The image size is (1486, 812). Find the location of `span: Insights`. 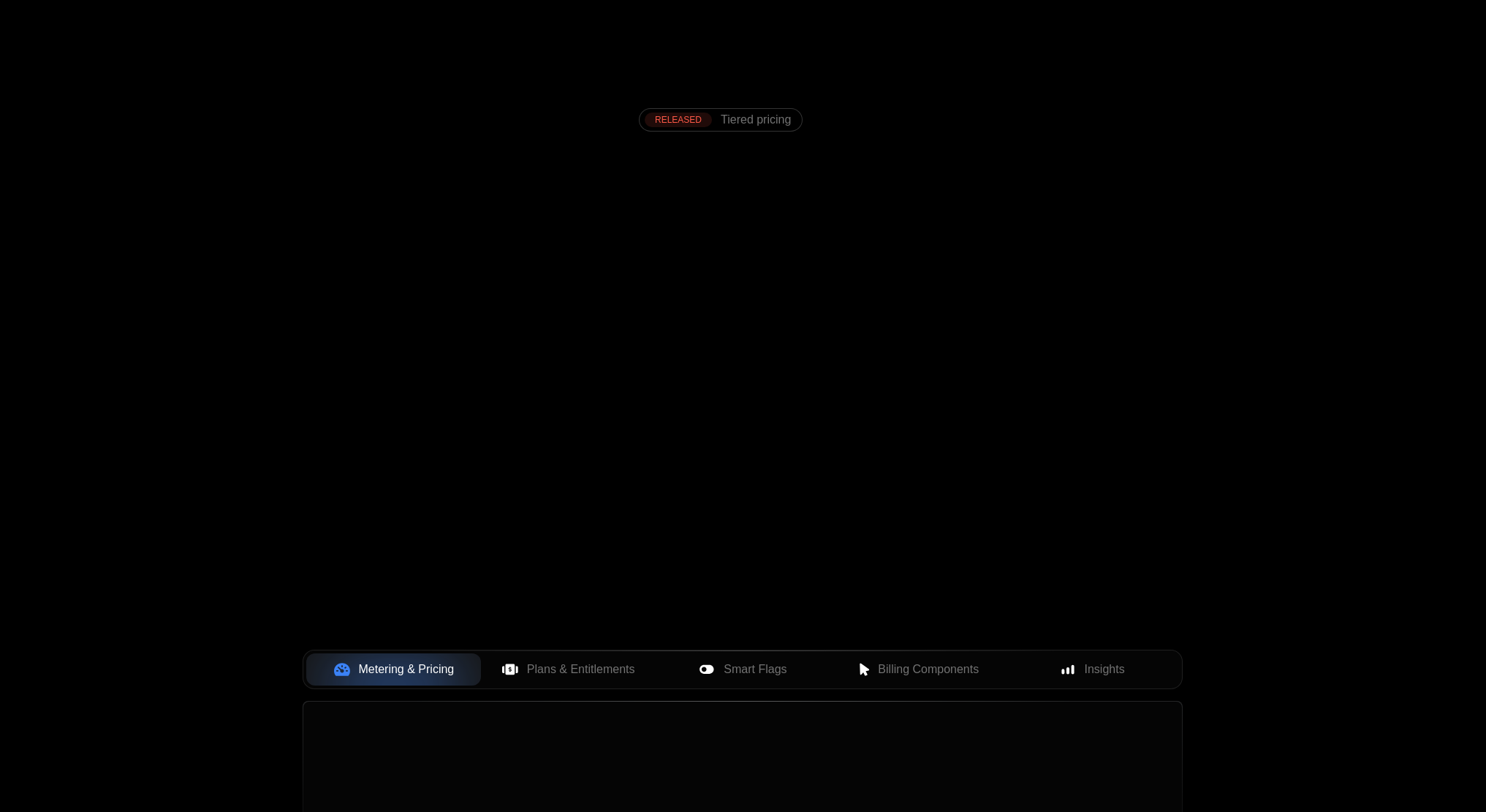

span: Insights is located at coordinates (1105, 670).